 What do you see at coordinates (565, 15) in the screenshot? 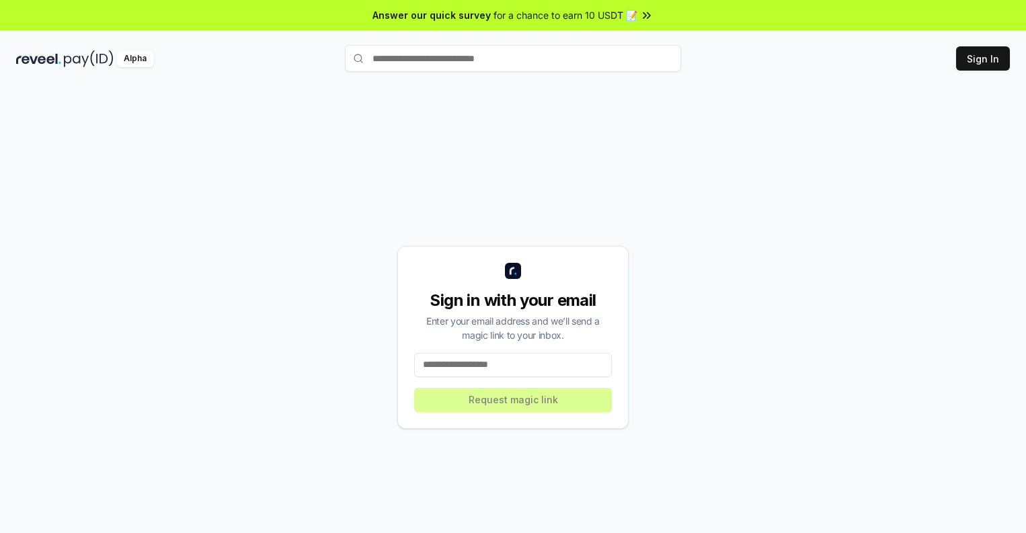
I see `span: for a chance to earn 10 USDT 📝` at bounding box center [565, 15].